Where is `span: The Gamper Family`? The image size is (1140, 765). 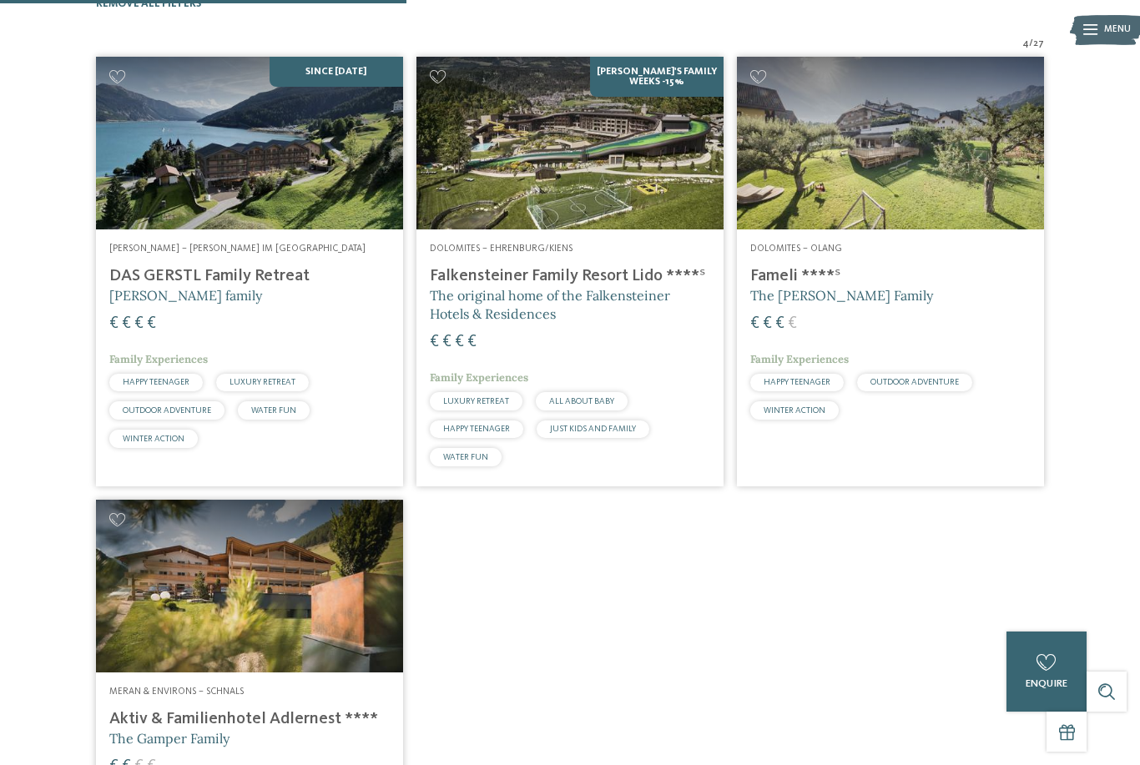
span: The Gamper Family is located at coordinates (169, 738).